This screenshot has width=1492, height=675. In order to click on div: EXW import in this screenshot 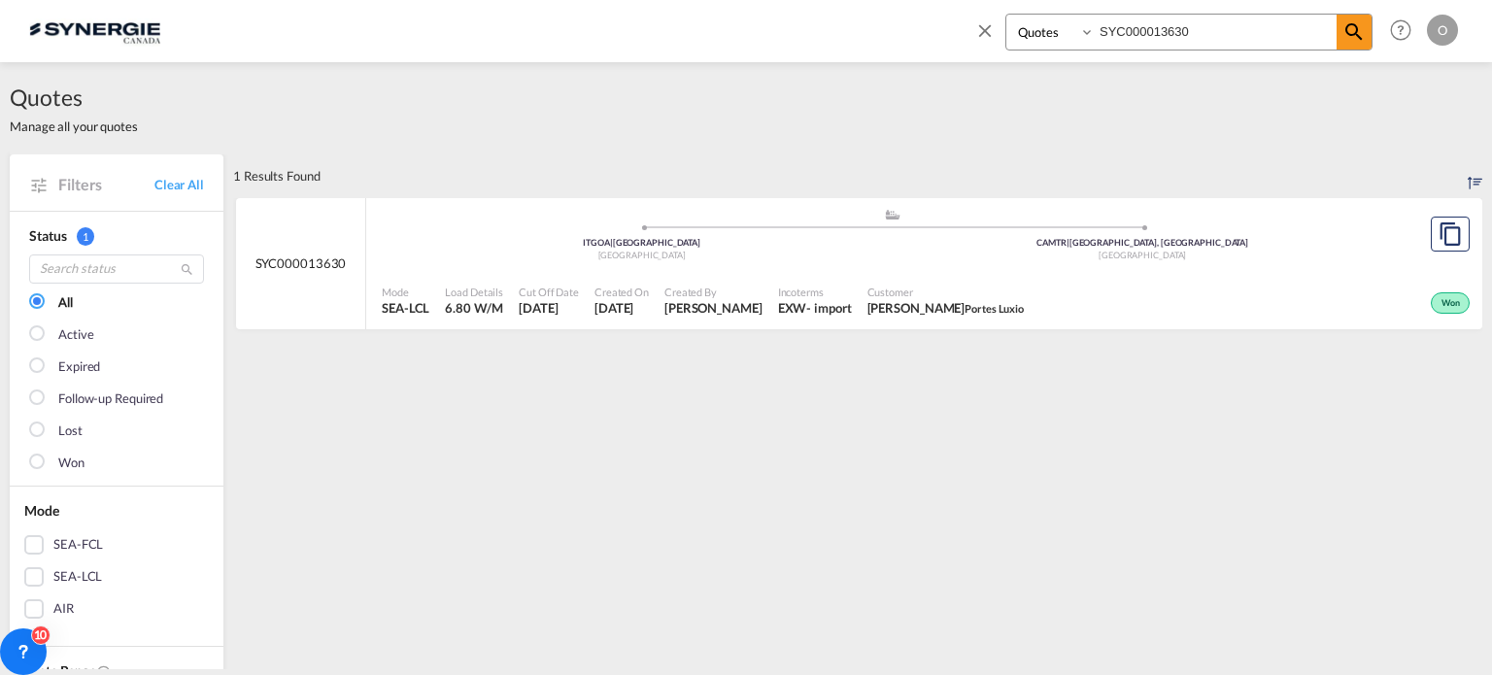, I will do `click(815, 308)`.